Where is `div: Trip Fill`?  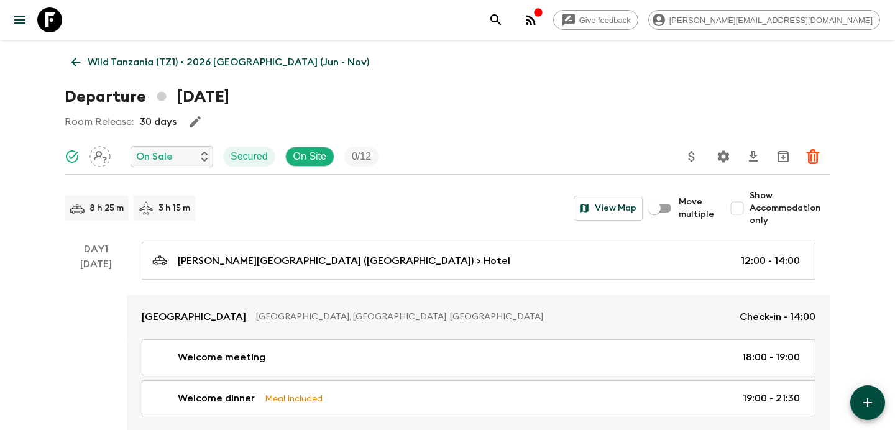
div: Trip Fill is located at coordinates (361, 157).